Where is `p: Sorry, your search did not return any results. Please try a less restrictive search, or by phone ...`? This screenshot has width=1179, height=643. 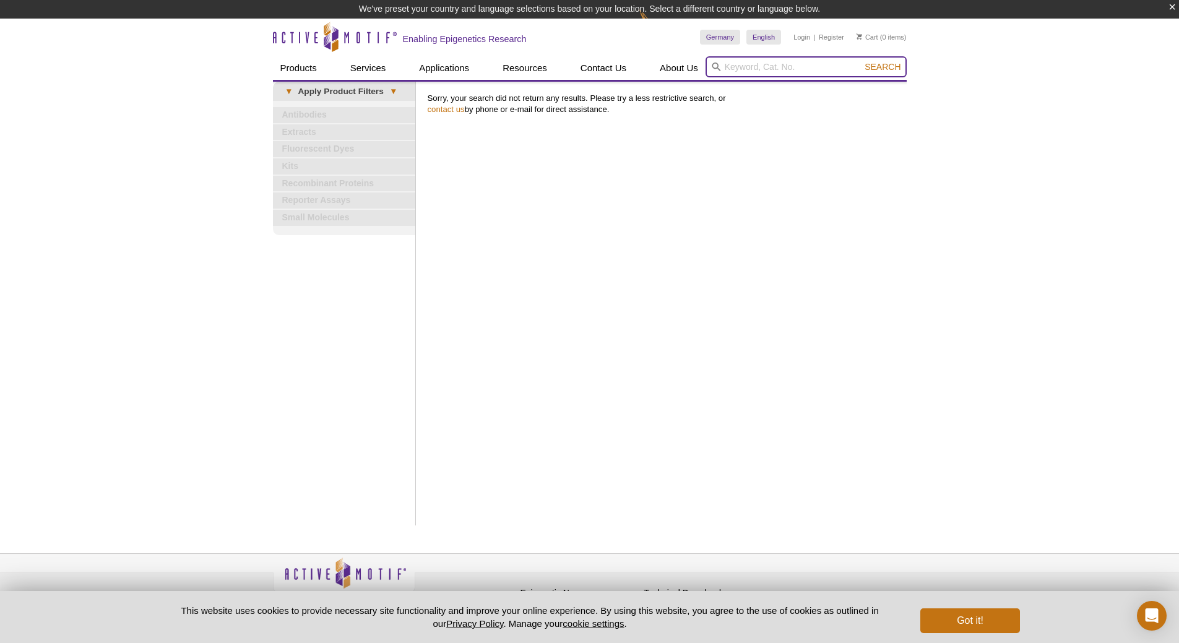
p: Sorry, your search did not return any results. Please try a less restrictive search, or by phone ... is located at coordinates (664, 104).